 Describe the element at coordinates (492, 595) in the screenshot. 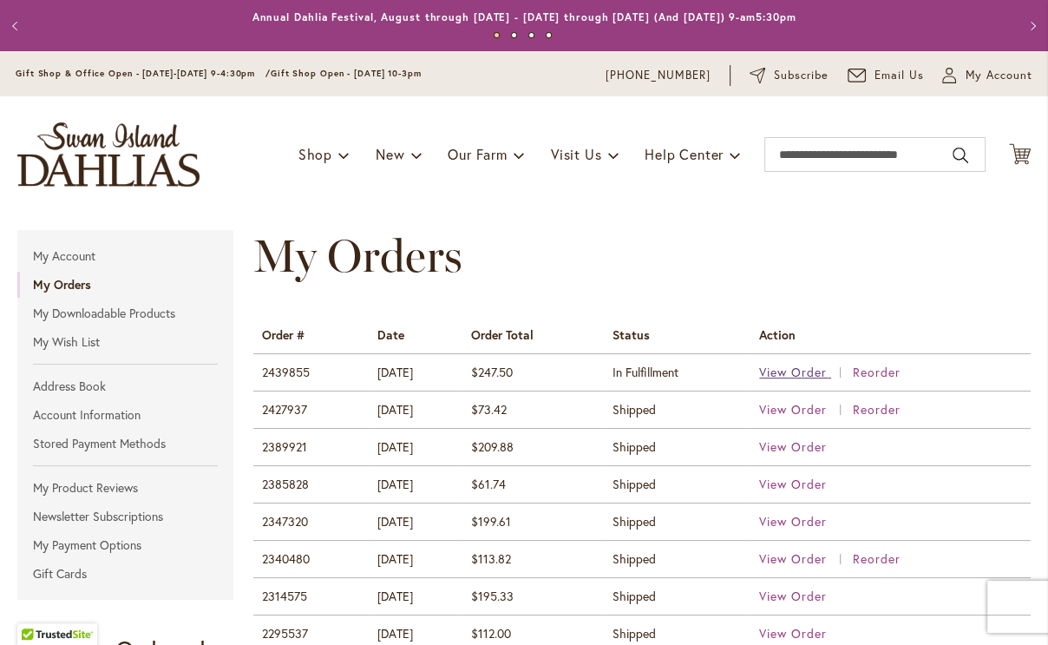

I see `span: $195.33` at that location.